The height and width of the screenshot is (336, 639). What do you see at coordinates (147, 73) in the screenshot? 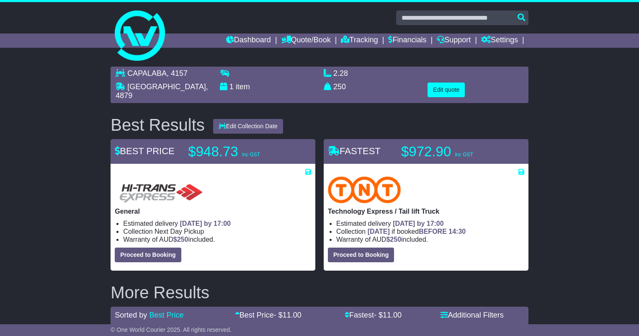
I see `span: CAPALABA` at bounding box center [147, 73].